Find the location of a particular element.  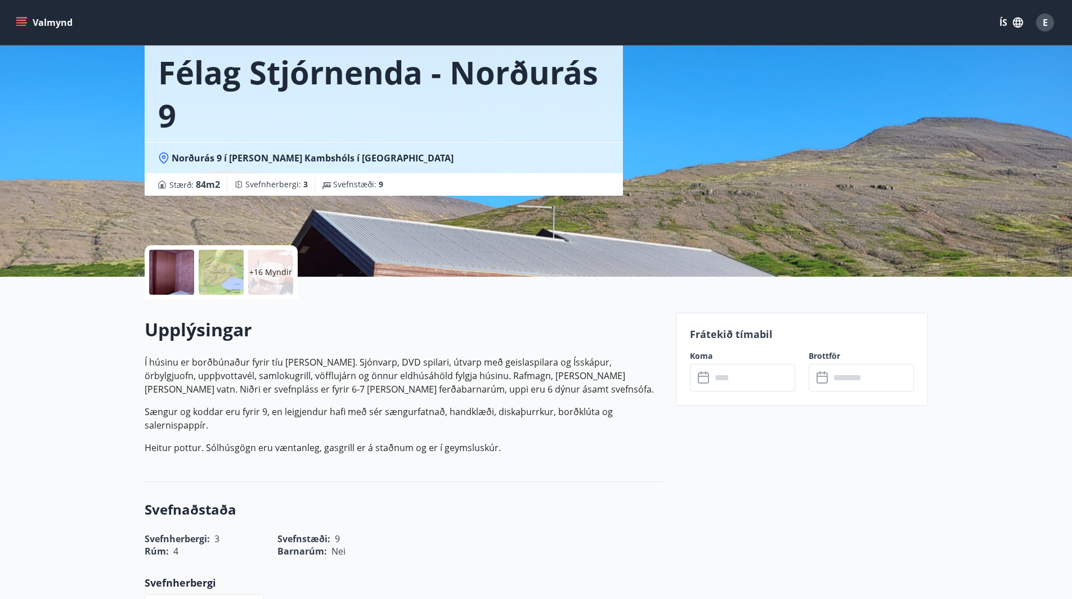

button: menu is located at coordinates (45, 23).